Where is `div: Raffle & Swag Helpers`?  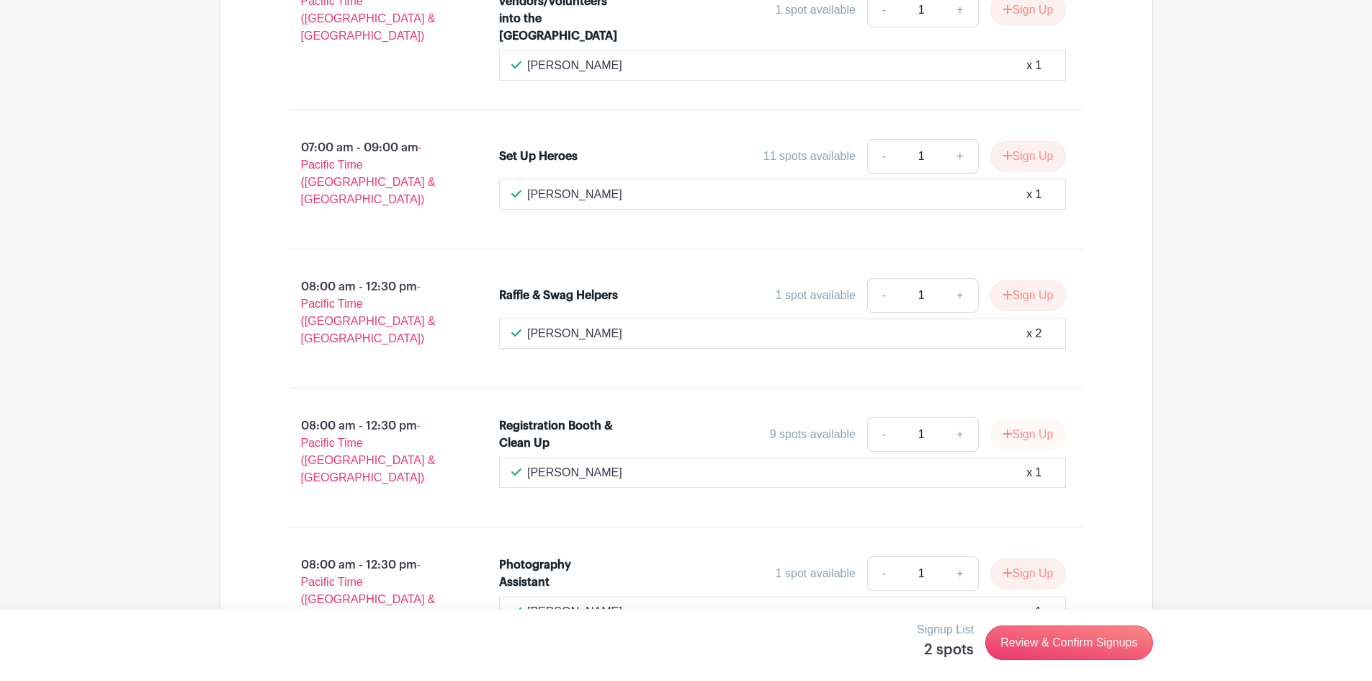 div: Raffle & Swag Helpers is located at coordinates (558, 295).